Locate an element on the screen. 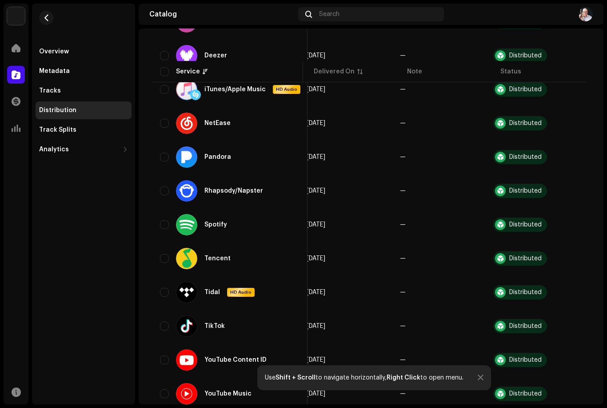  re-m-nav-item: Metadata is located at coordinates (84, 71).